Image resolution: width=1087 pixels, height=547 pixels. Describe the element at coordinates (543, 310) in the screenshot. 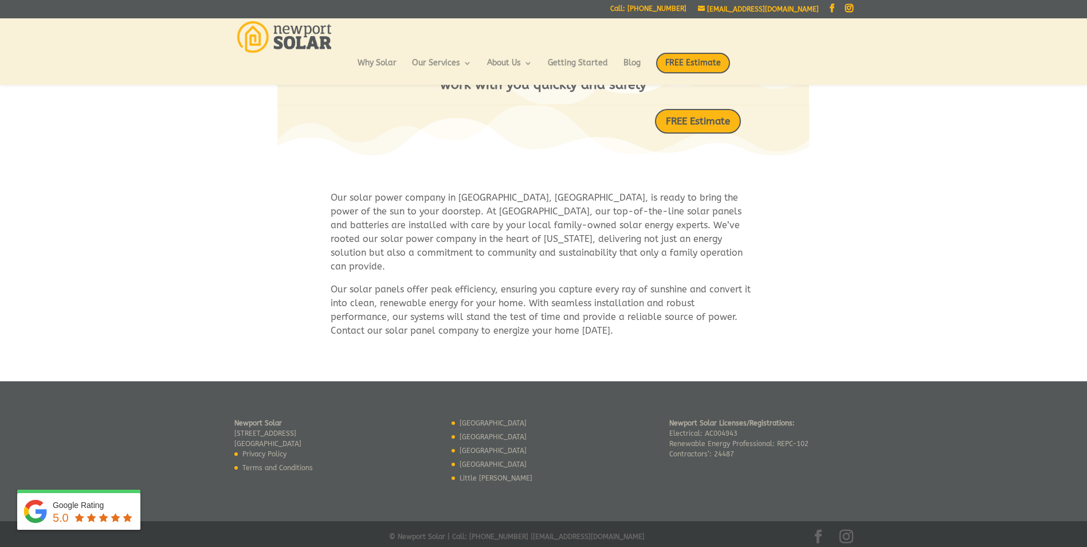

I see `p: Our solar panels offer peak efficiency, ensuring you capture every ray of sunshine and convert it...` at that location.